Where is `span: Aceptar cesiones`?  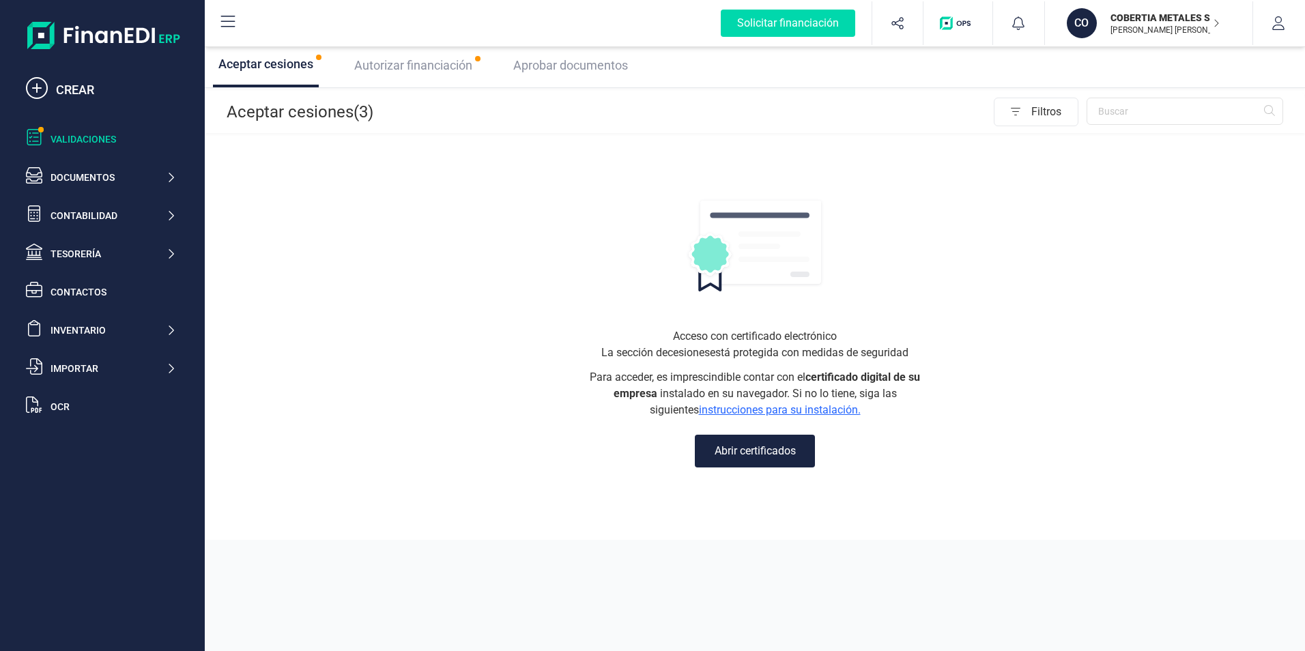 span: Aceptar cesiones is located at coordinates (266, 63).